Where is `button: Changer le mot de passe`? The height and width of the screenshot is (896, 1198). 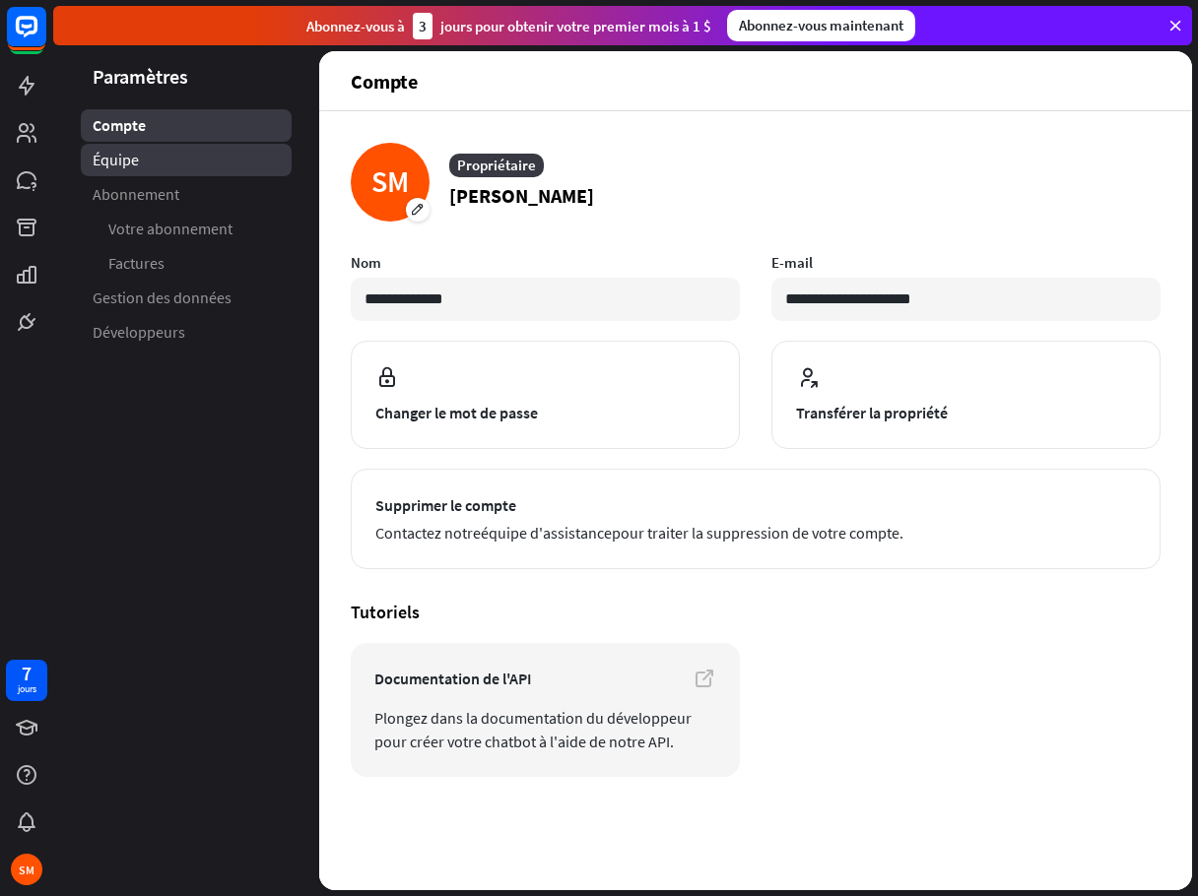 button: Changer le mot de passe is located at coordinates (545, 395).